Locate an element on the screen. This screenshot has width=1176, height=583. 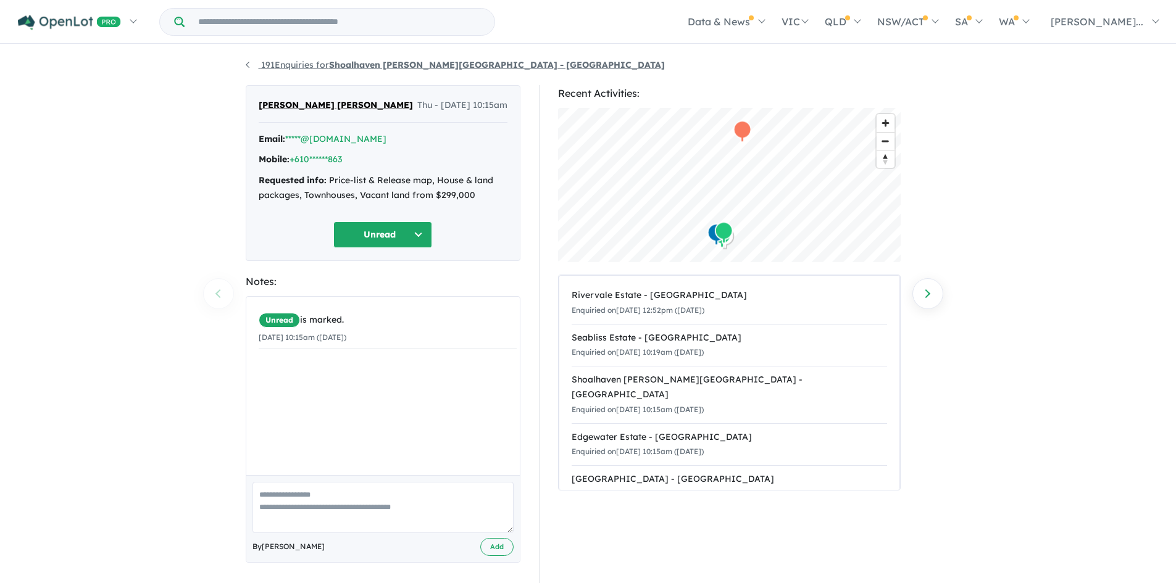
img: Openlot PRO Logo White is located at coordinates (69, 22).